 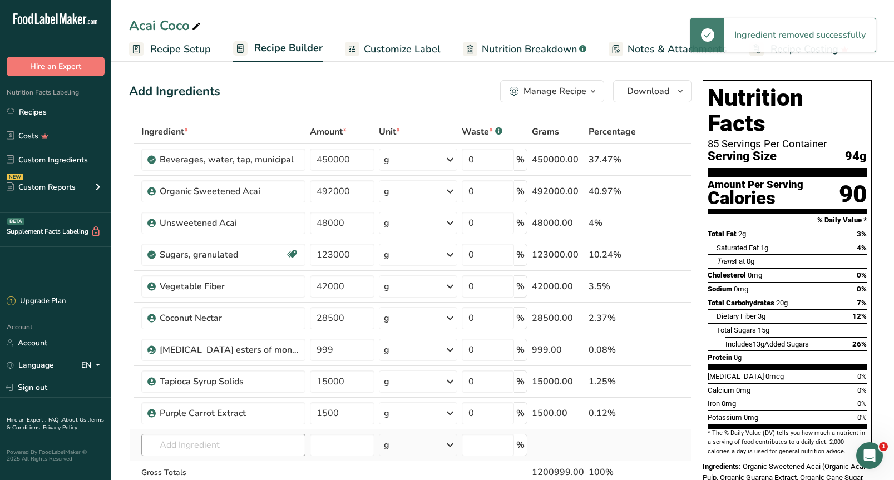 I want to click on span: Notes & Attachments, so click(x=677, y=49).